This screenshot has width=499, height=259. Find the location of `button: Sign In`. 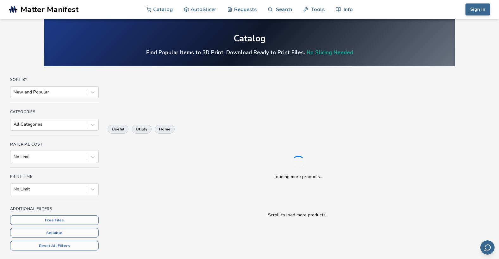

button: Sign In is located at coordinates (478, 9).